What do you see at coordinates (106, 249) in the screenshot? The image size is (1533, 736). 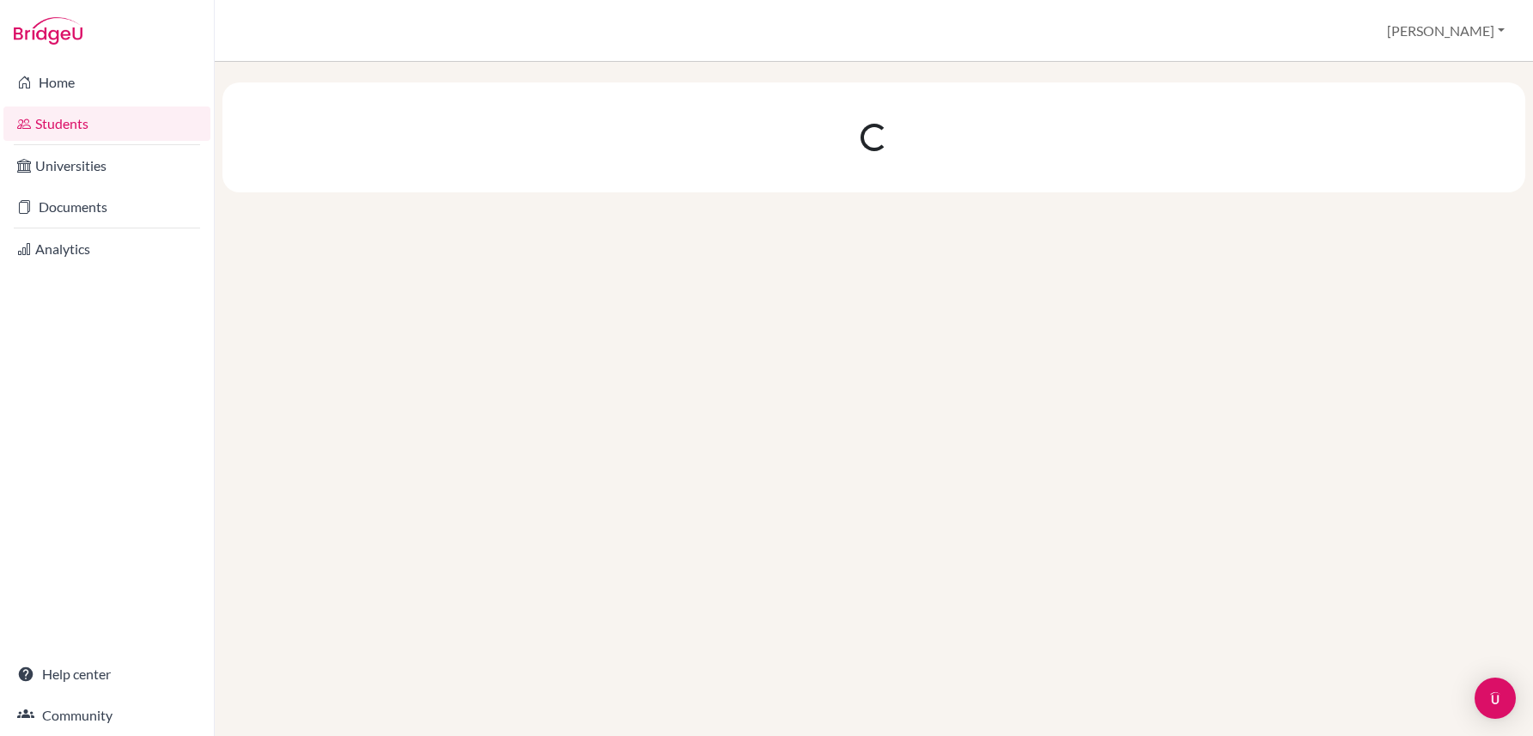 I see `a: Analytics` at bounding box center [106, 249].